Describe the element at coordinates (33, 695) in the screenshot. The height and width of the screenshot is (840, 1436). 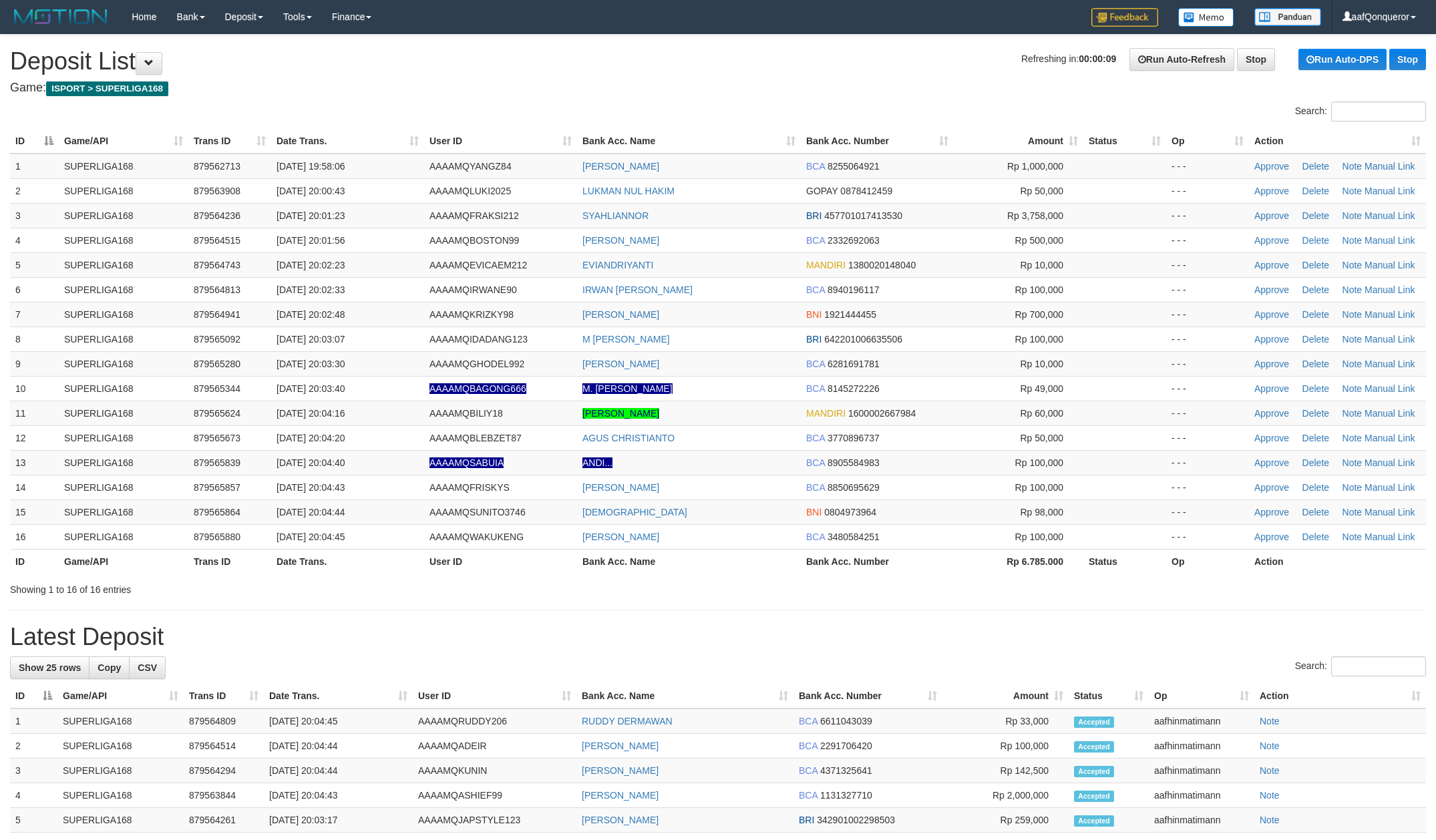
I see `th: ID: activate to sort column descending` at that location.